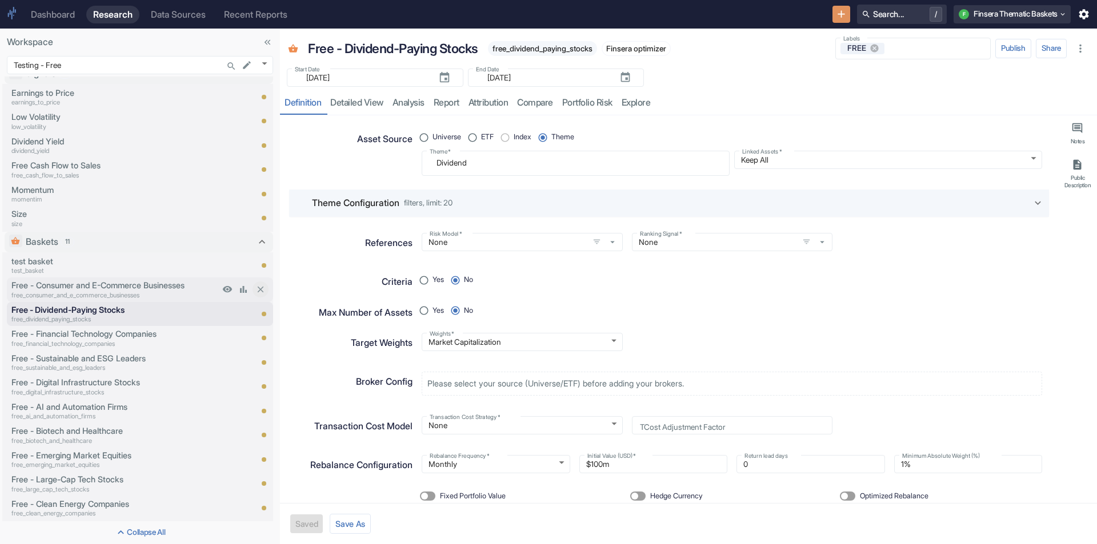 Image resolution: width=1097 pixels, height=544 pixels. I want to click on p: free_dividend_paying_stocks, so click(115, 319).